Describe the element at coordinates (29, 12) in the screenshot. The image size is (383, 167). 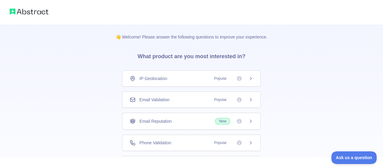
I see `img: Abstract logo` at that location.